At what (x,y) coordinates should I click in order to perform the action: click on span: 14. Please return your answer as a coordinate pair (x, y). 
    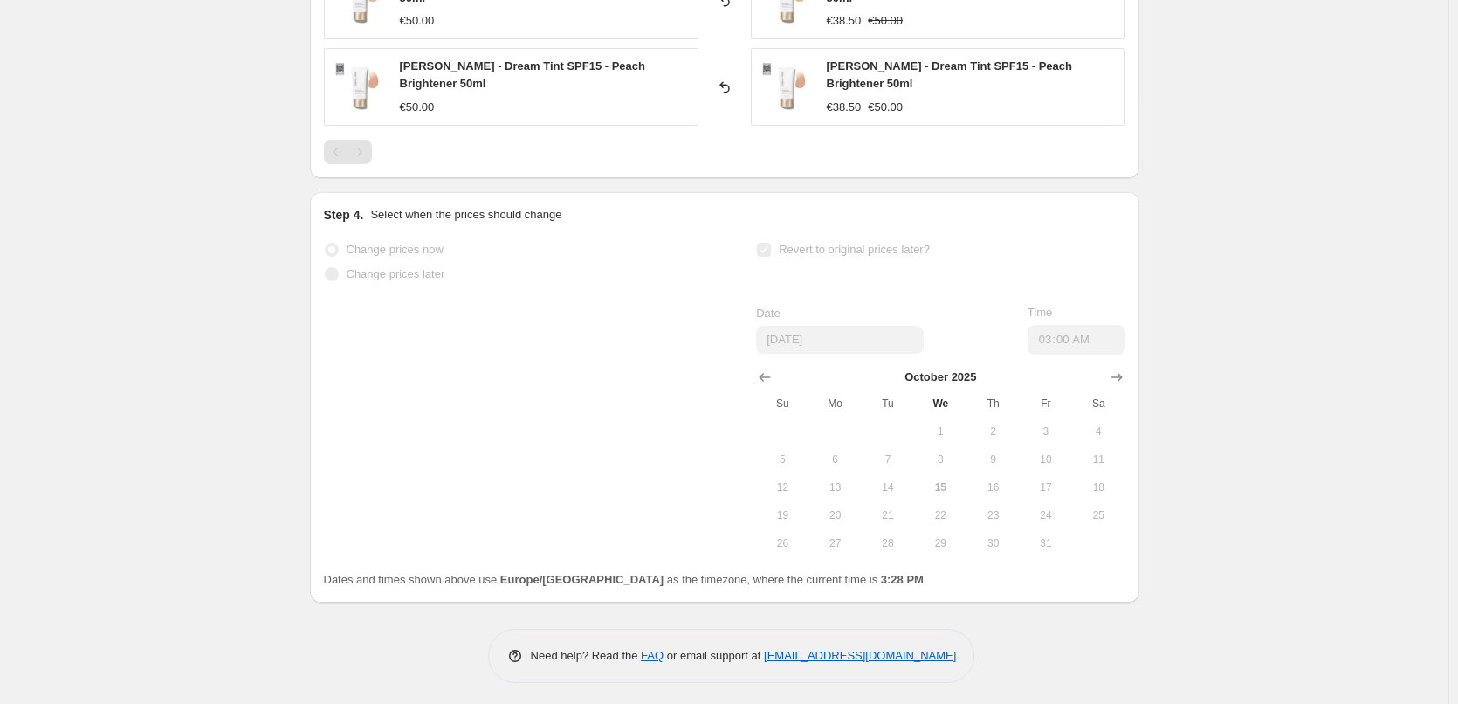
    Looking at the image, I should click on (888, 487).